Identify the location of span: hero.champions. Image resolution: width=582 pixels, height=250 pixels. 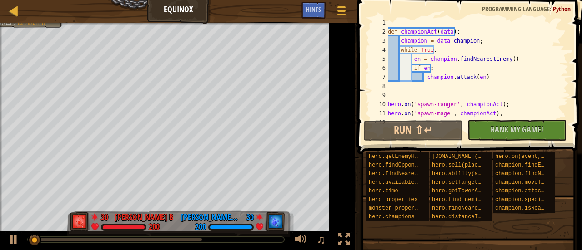
(391, 217).